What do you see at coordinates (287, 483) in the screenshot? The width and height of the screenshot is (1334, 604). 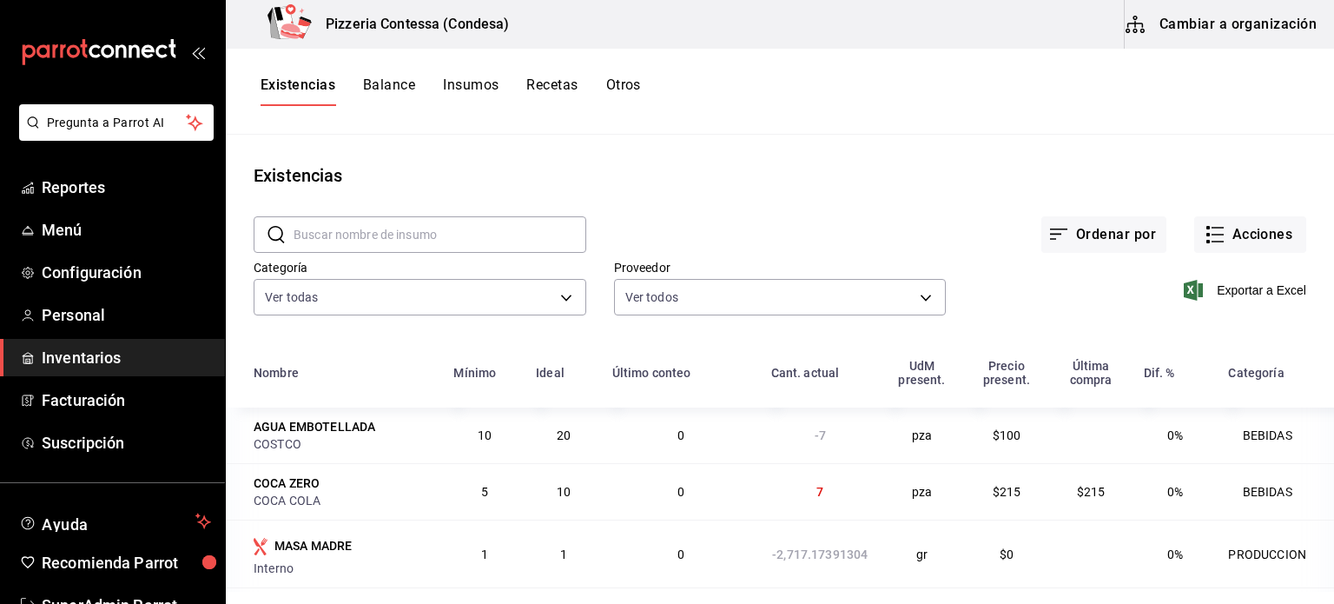 I see `div: COCA ZERO` at bounding box center [287, 483].